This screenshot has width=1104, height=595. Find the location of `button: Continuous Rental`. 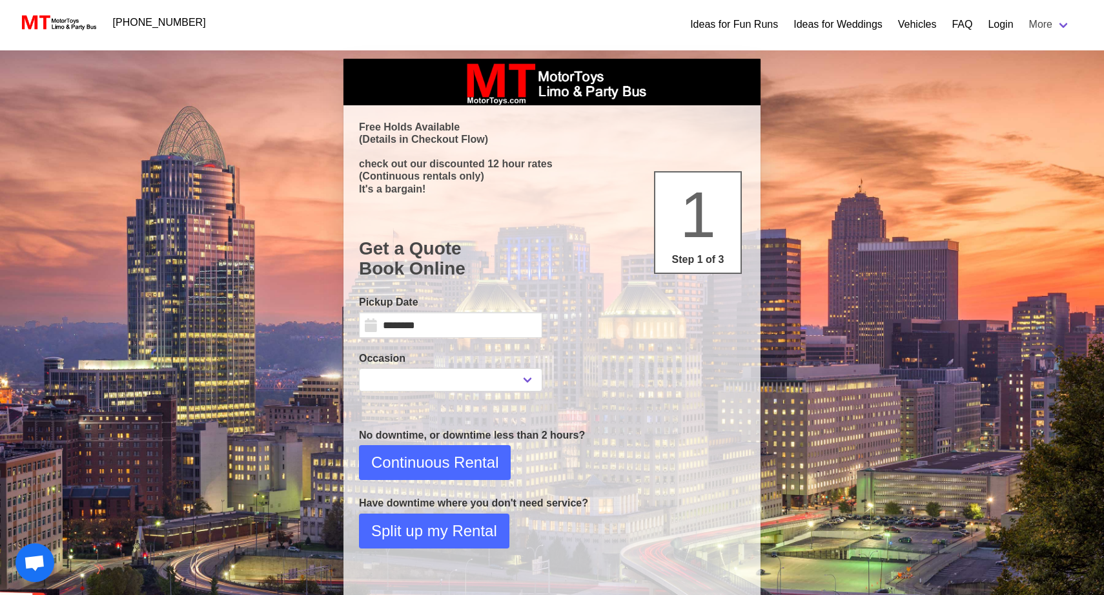

button: Continuous Rental is located at coordinates (435, 462).